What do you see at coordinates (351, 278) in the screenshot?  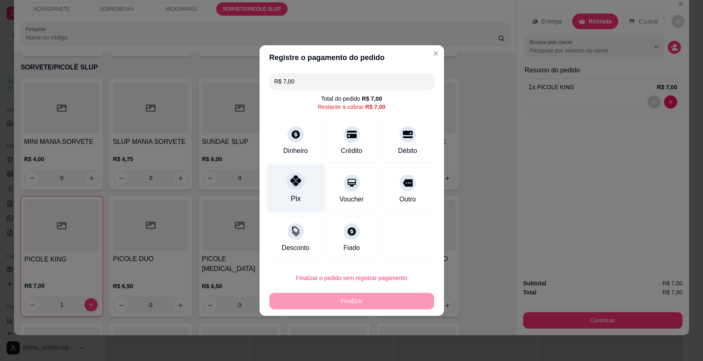 I see `button: Finalizar o pedido sem registrar pagamento` at bounding box center [351, 278].